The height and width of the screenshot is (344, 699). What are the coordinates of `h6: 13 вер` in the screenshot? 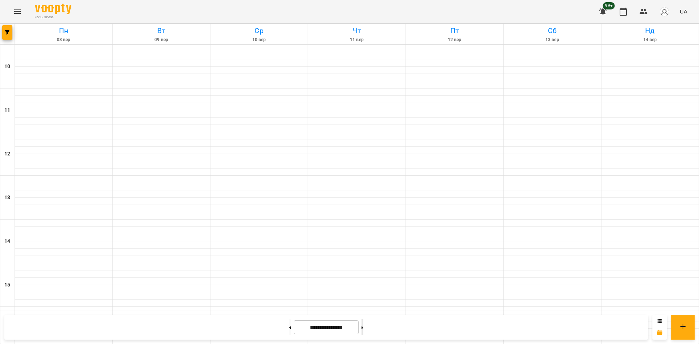 It's located at (552, 40).